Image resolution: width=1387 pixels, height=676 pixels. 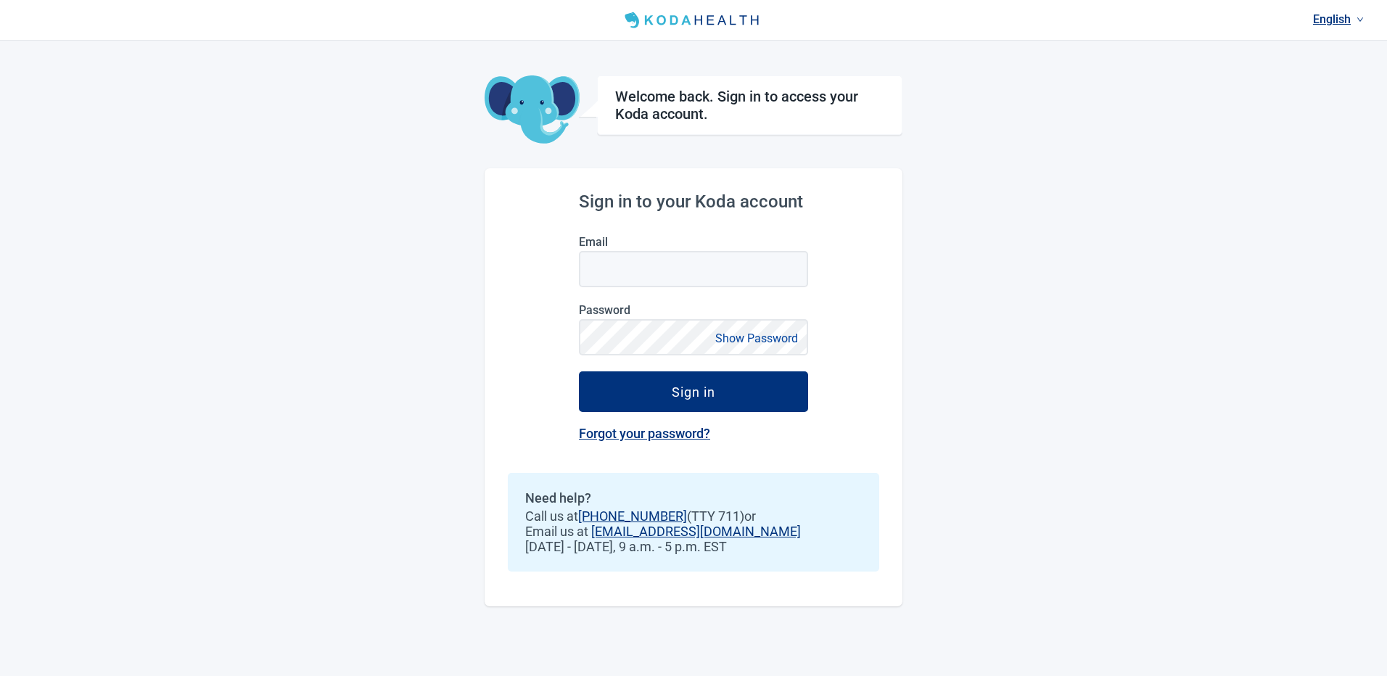 What do you see at coordinates (644, 433) in the screenshot?
I see `a: Forgot your password?` at bounding box center [644, 433].